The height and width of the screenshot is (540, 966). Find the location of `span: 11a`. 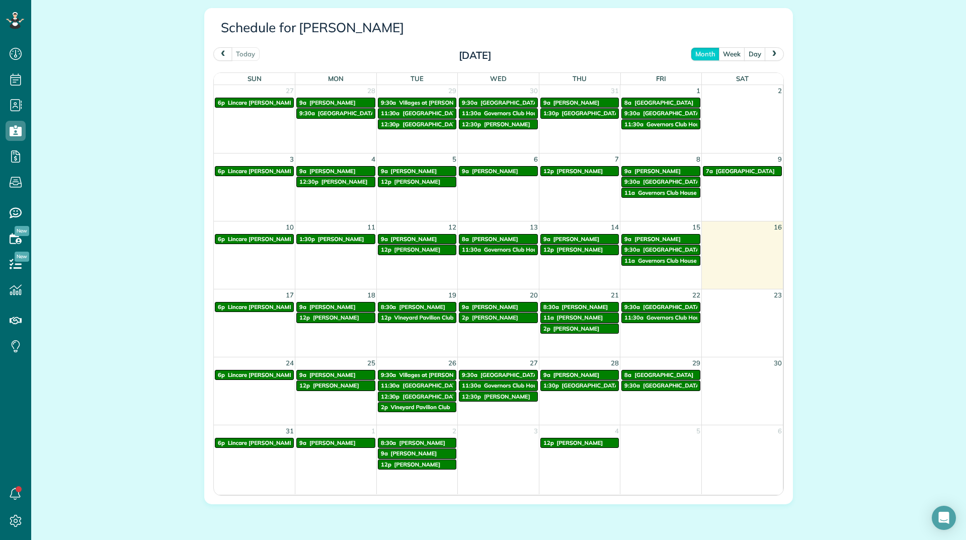

span: 11a is located at coordinates (630, 193).